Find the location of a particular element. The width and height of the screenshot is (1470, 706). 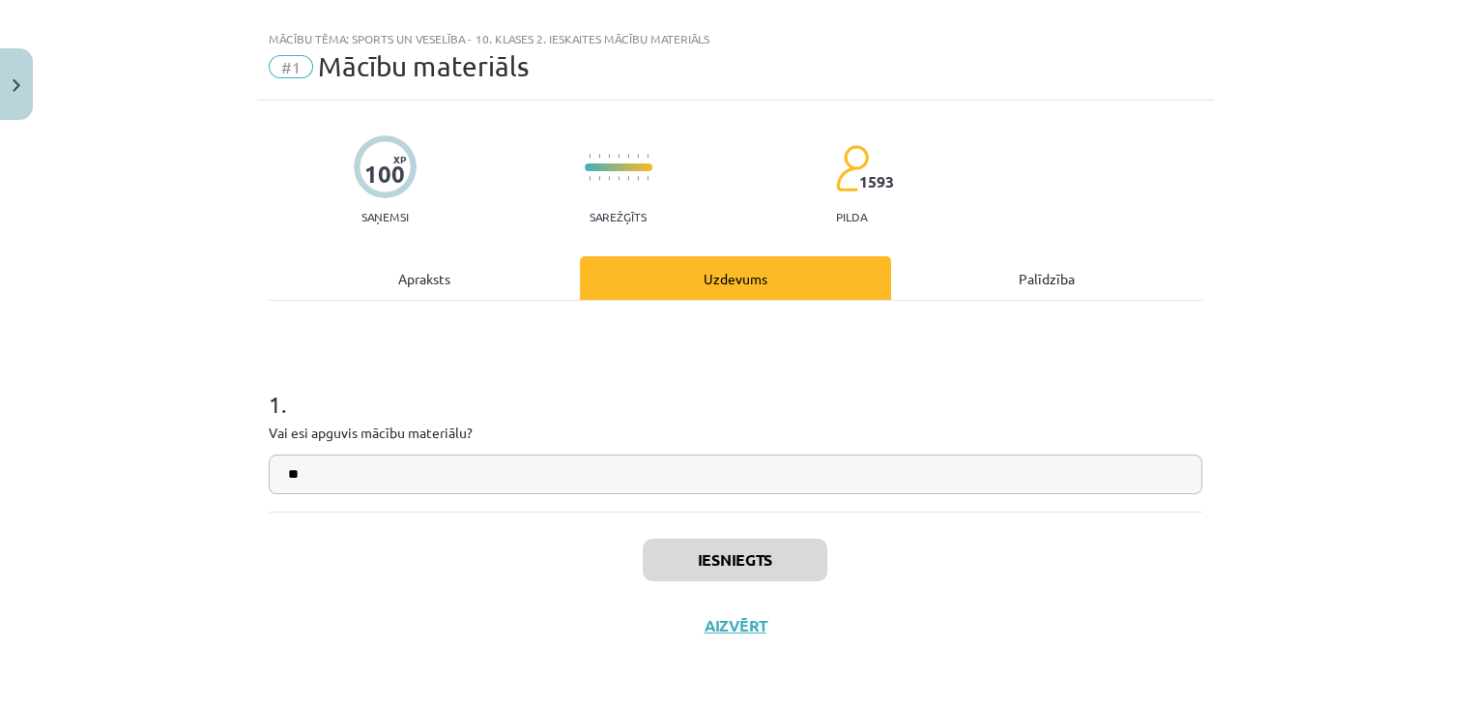

div: Palīdzība is located at coordinates (1047, 277).